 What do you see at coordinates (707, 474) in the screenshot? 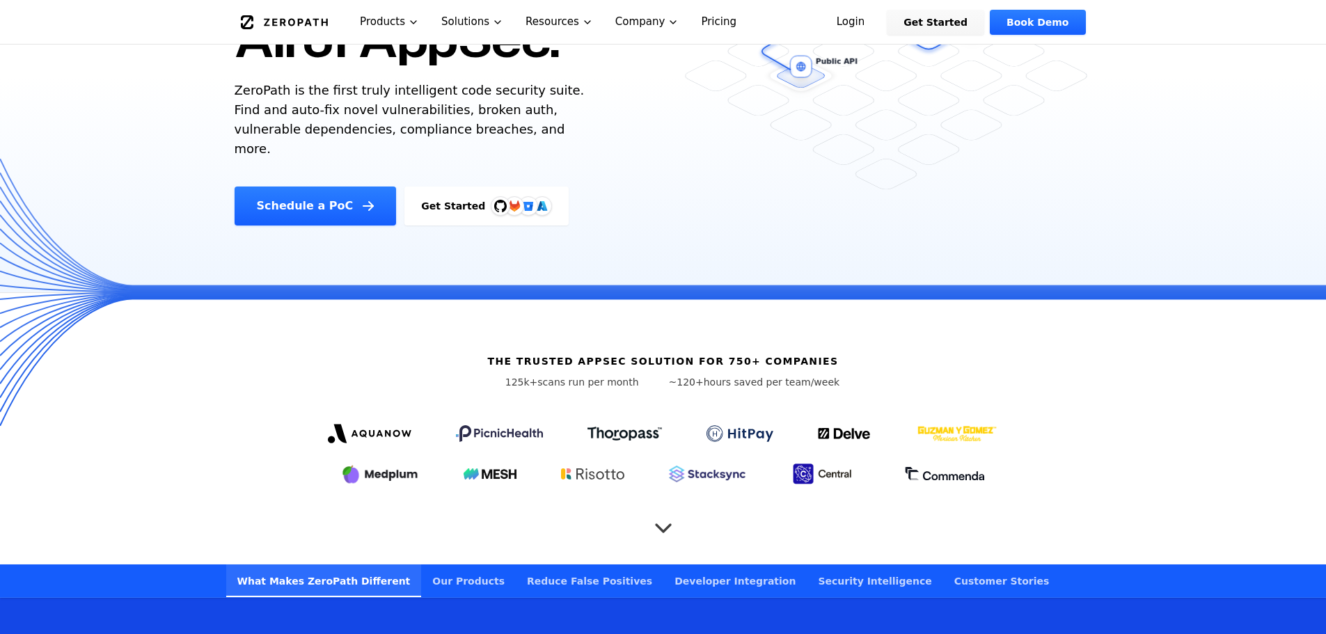
I see `img: Stacksync` at bounding box center [707, 474].